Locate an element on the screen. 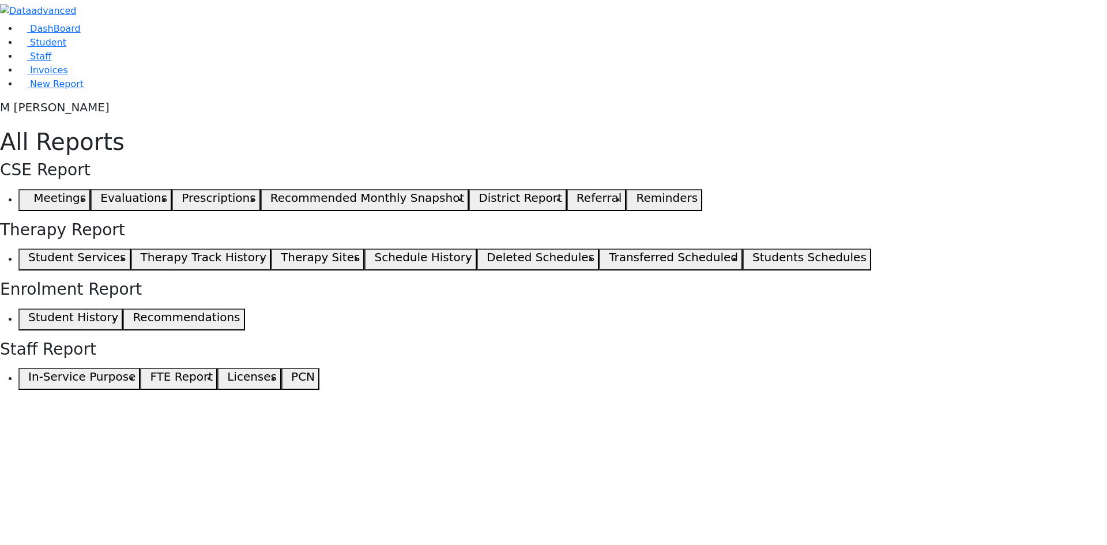 The height and width of the screenshot is (545, 1107). button: Student Services is located at coordinates (74, 259).